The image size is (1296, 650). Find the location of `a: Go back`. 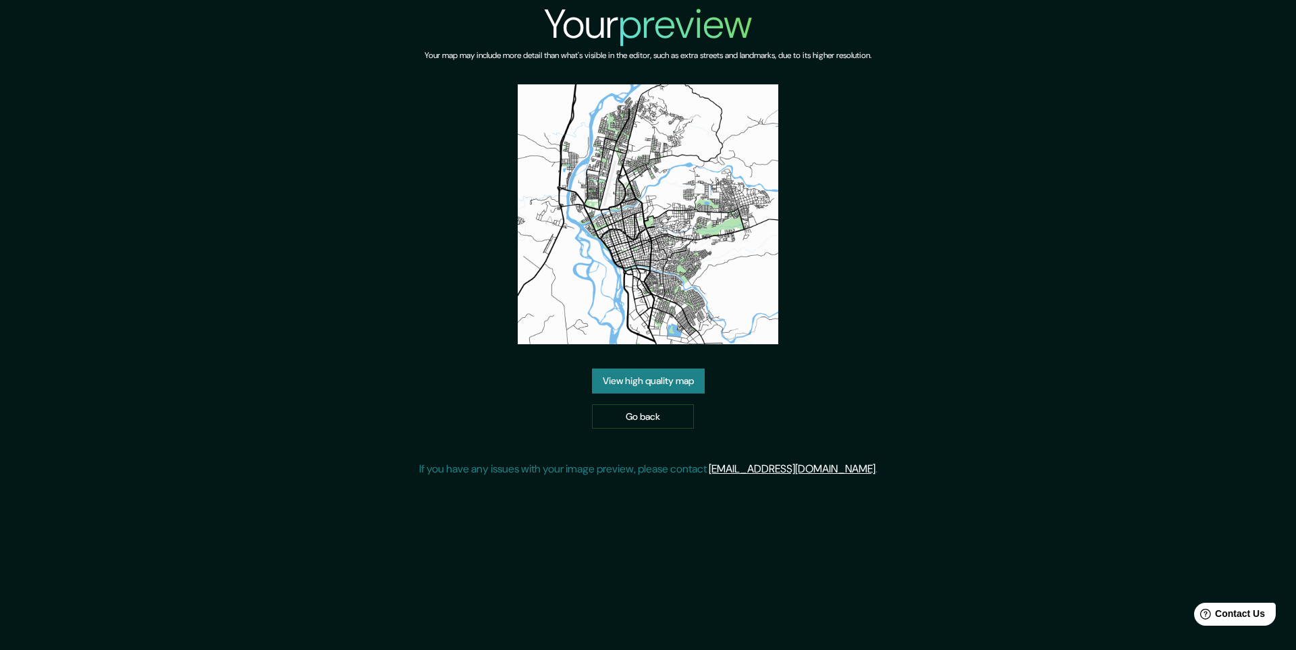

a: Go back is located at coordinates (643, 417).